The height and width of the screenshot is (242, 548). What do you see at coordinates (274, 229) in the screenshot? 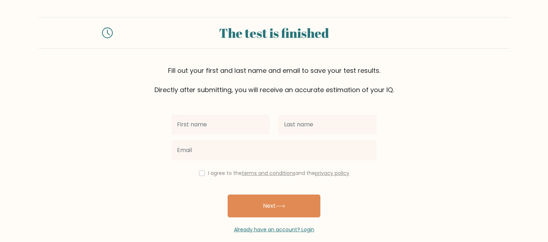
I see `a: Already have an account? Login` at bounding box center [274, 229].